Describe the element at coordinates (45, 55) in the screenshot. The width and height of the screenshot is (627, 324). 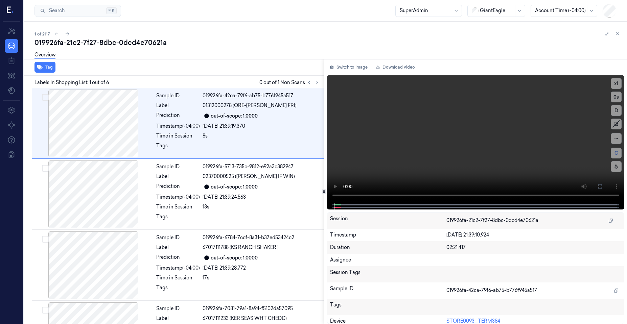
I see `a: Overview` at that location.